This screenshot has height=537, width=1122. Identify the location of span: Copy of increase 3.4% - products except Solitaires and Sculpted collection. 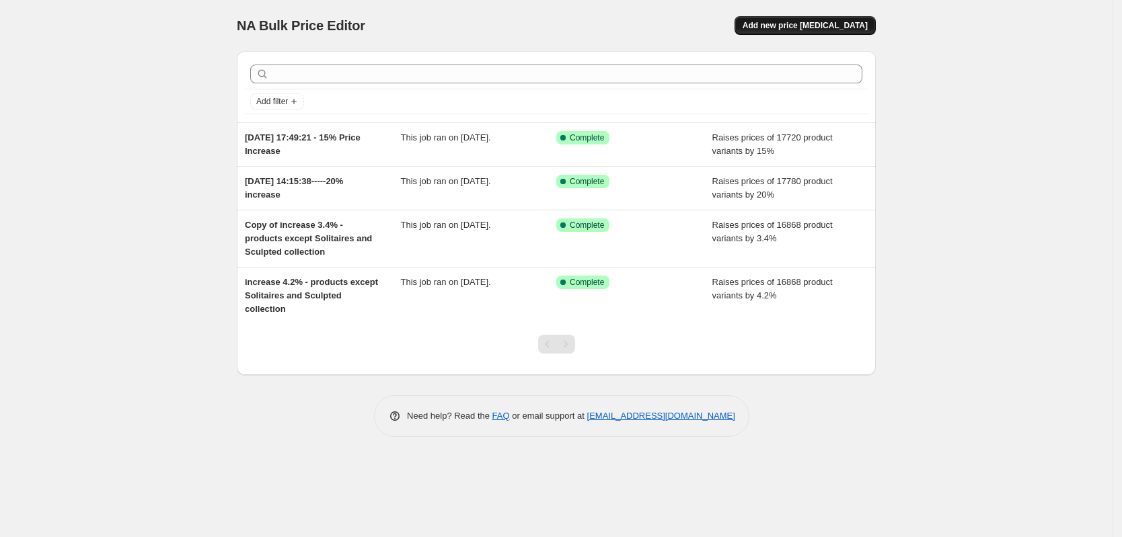
(308, 238).